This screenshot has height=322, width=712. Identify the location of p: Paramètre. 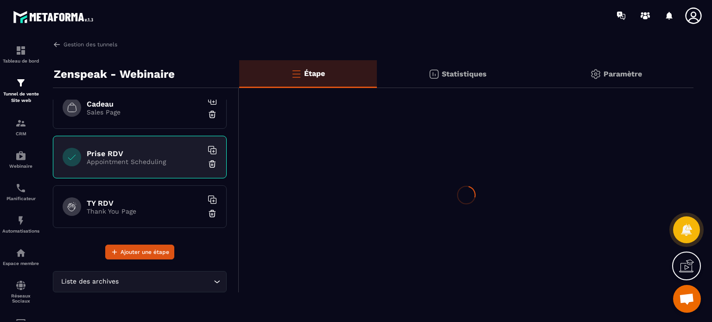
(622, 74).